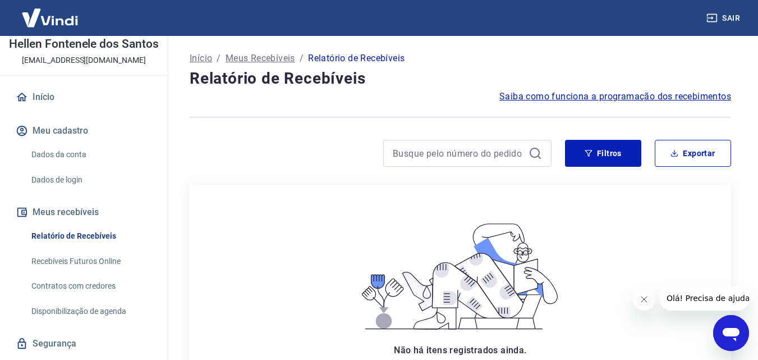 This screenshot has width=758, height=360. Describe the element at coordinates (90, 154) in the screenshot. I see `a: Dados da conta` at that location.